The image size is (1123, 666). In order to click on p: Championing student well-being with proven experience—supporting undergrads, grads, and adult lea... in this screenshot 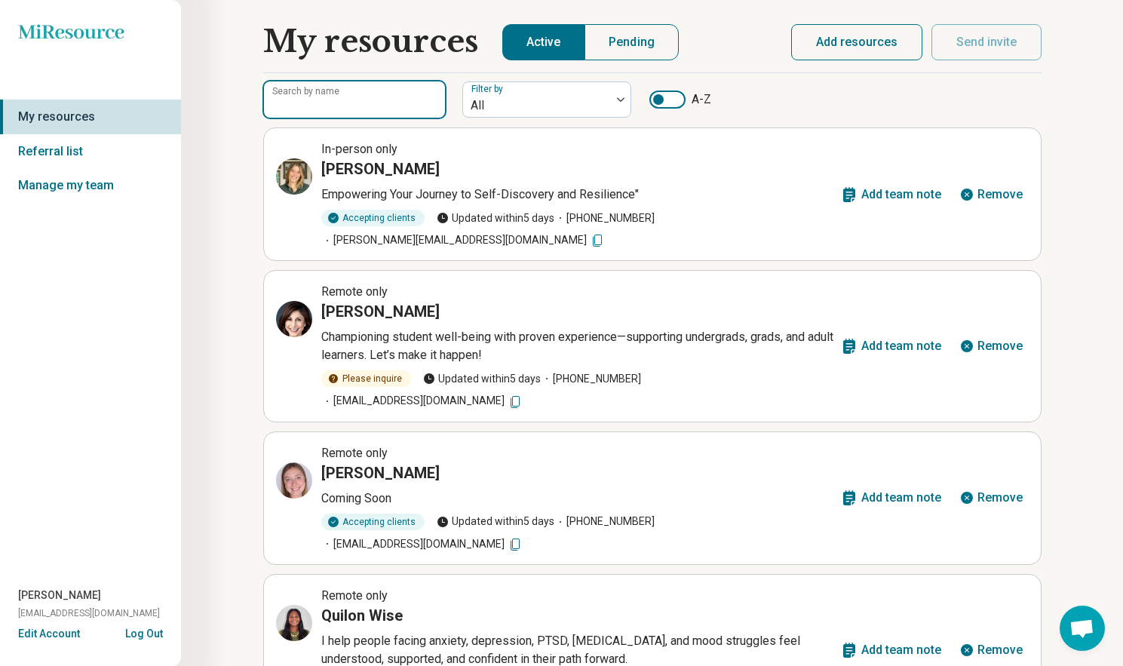, I will do `click(578, 346)`.